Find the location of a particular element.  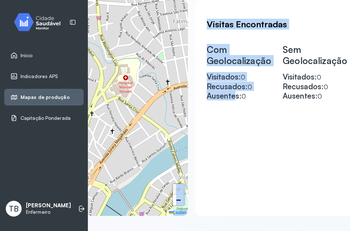

a: Zoom out is located at coordinates (178, 200).